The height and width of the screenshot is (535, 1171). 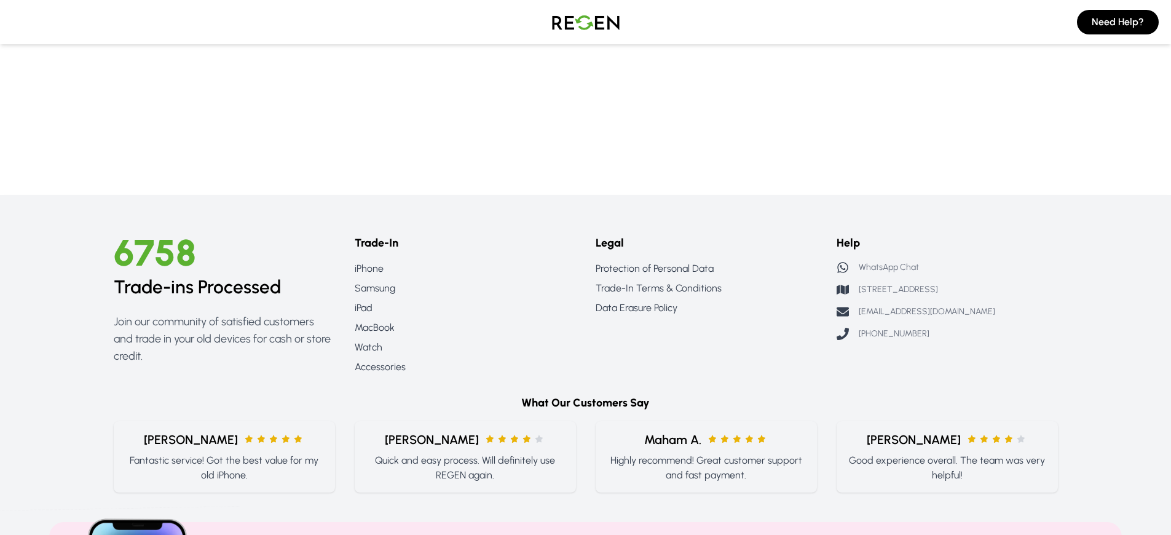 What do you see at coordinates (465, 367) in the screenshot?
I see `a: Accessories` at bounding box center [465, 367].